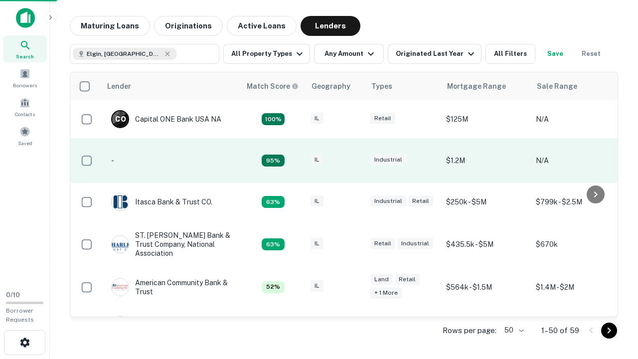 Image resolution: width=638 pixels, height=359 pixels. Describe the element at coordinates (25, 85) in the screenshot. I see `span: Borrowers` at that location.